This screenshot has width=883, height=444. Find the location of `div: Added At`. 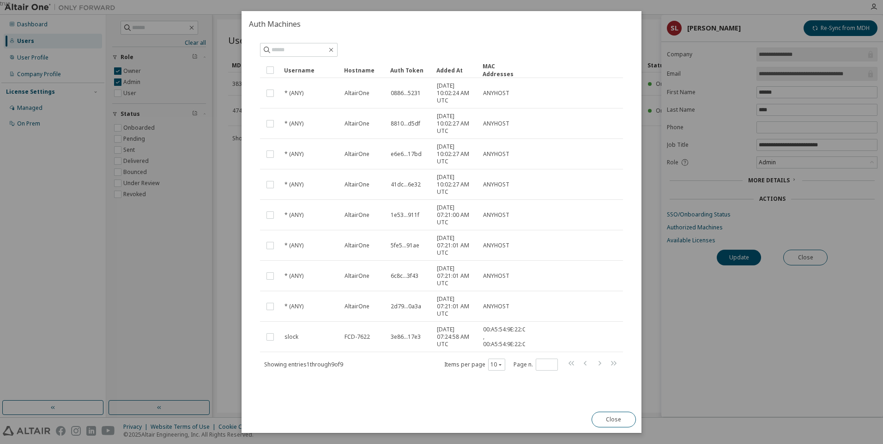

div: Added At is located at coordinates (456, 70).